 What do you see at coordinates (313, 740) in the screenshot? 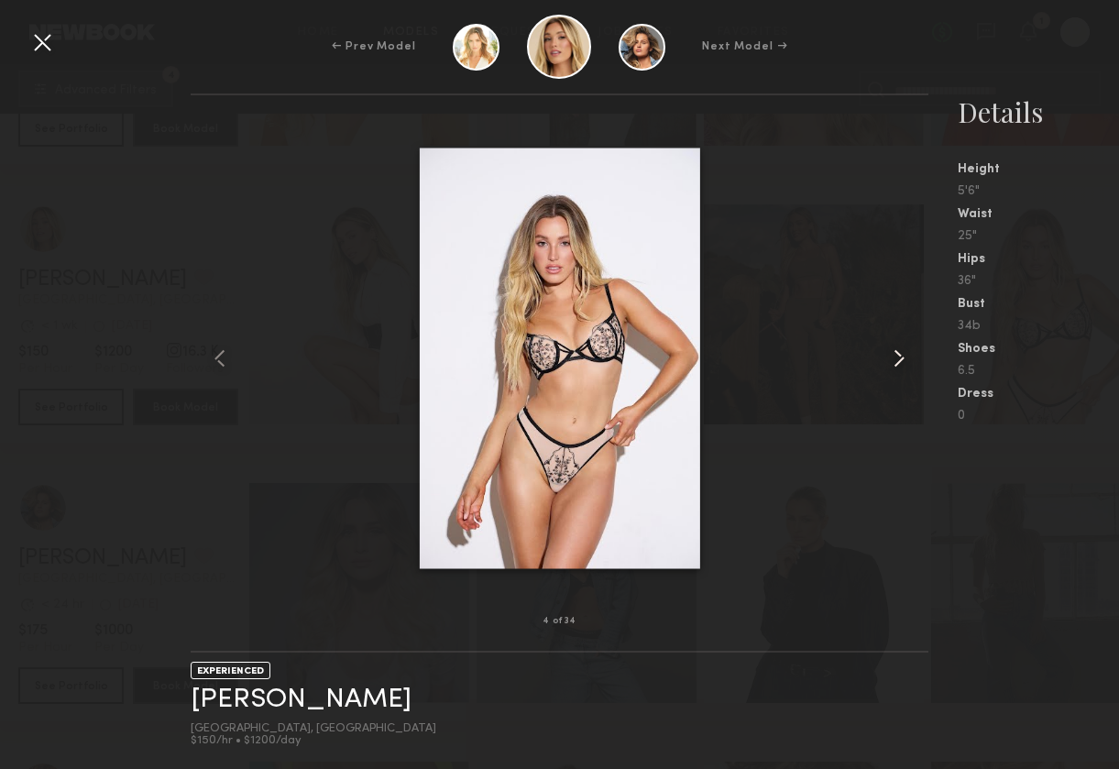
I see `div: $150/hr • $1200/day` at bounding box center [313, 740].